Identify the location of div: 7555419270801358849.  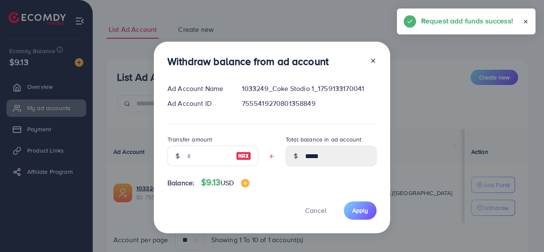
(309, 103).